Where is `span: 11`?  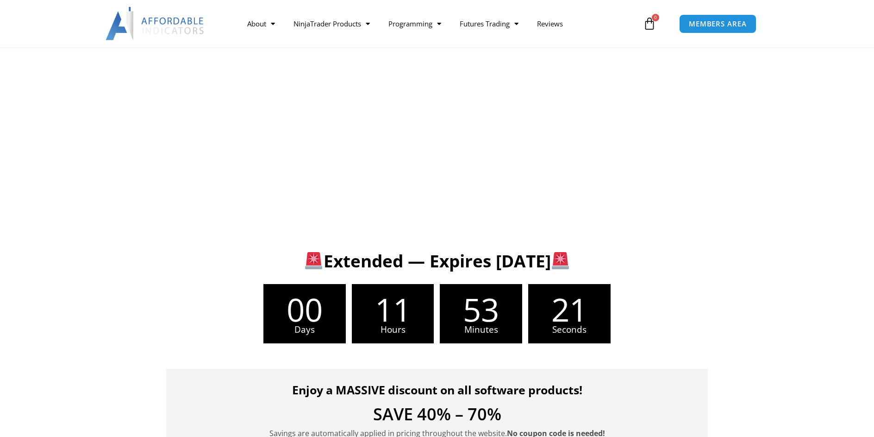 span: 11 is located at coordinates (393, 309).